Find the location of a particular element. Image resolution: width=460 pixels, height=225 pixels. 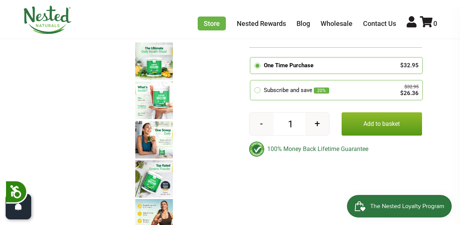

a: Blog is located at coordinates (304, 23).